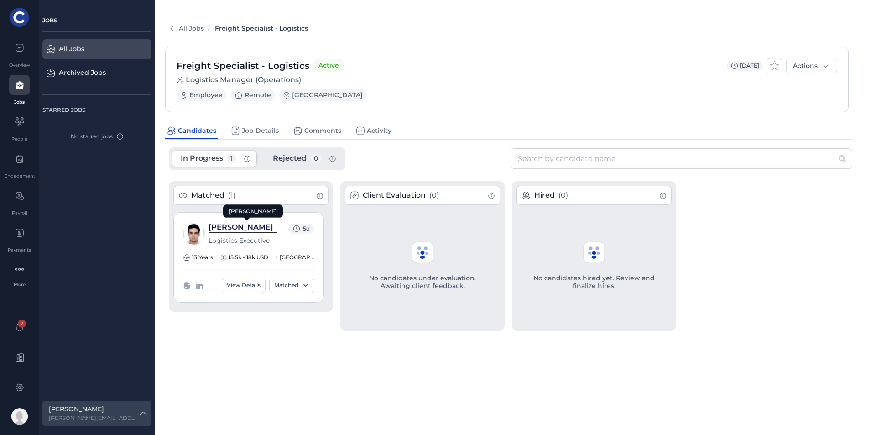  What do you see at coordinates (20, 65) in the screenshot?
I see `div: Overview` at bounding box center [20, 65].